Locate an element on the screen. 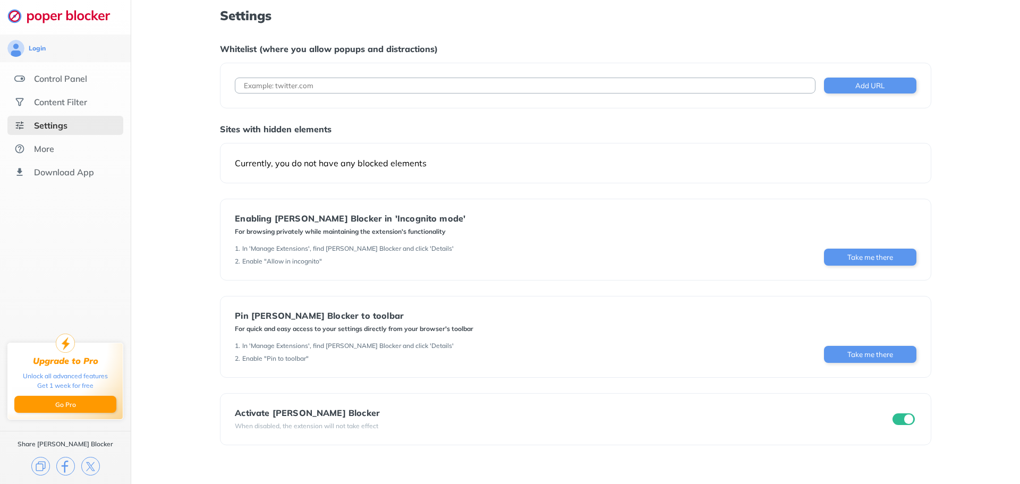  div: Get 1 week for free is located at coordinates (65, 386).